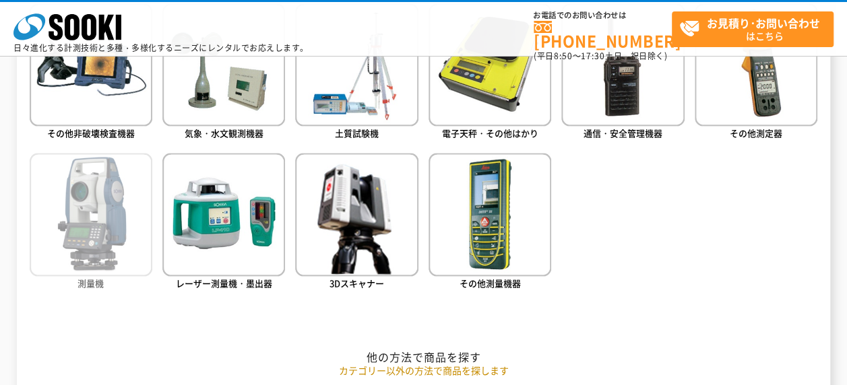 The image size is (847, 385). Describe the element at coordinates (90, 283) in the screenshot. I see `span: 測量機` at that location.